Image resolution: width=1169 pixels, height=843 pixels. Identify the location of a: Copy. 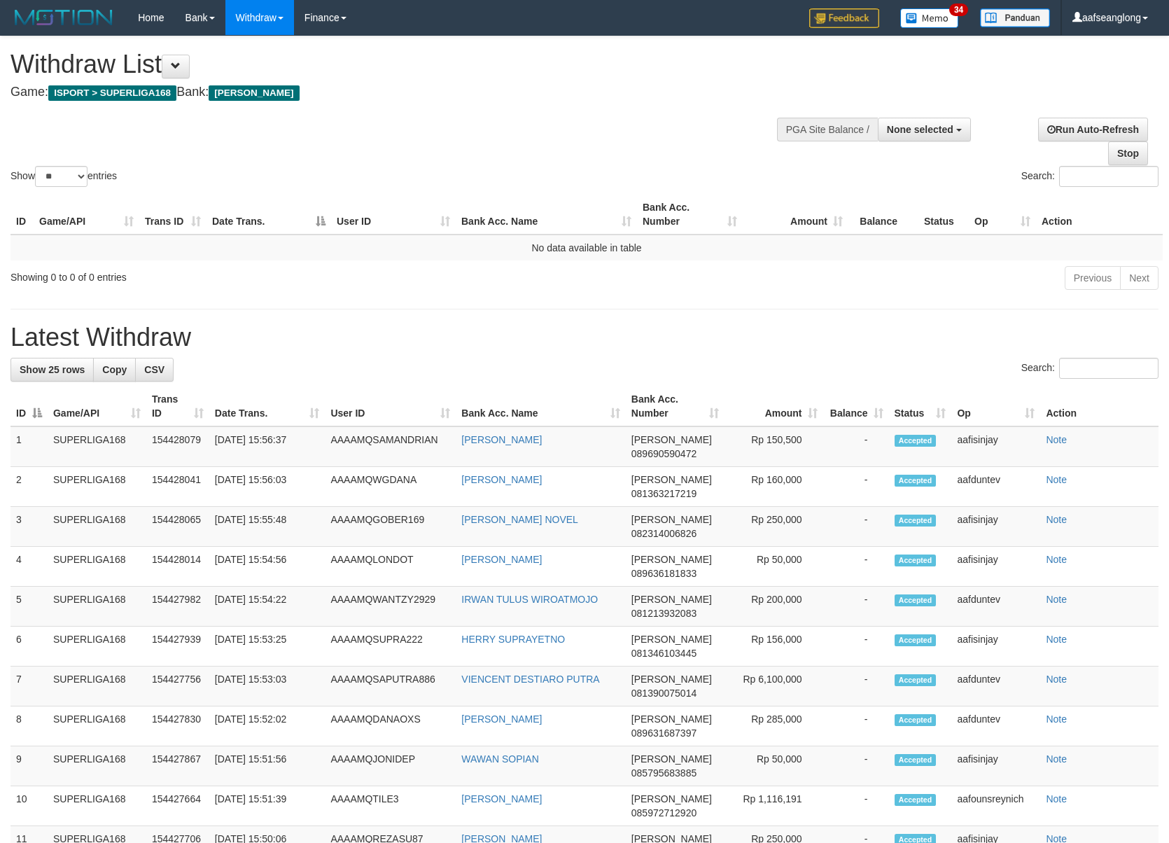
(114, 370).